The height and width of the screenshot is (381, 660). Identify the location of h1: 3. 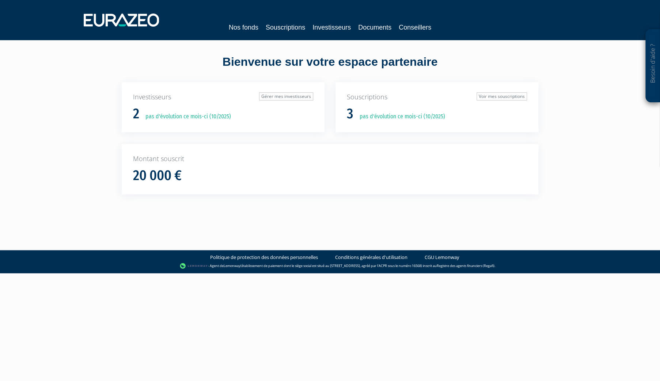
(350, 114).